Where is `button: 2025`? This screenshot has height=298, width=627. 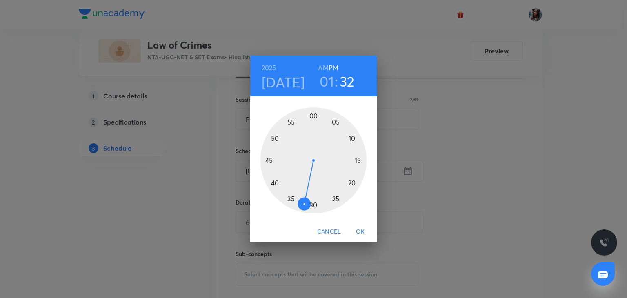 button: 2025 is located at coordinates (269, 68).